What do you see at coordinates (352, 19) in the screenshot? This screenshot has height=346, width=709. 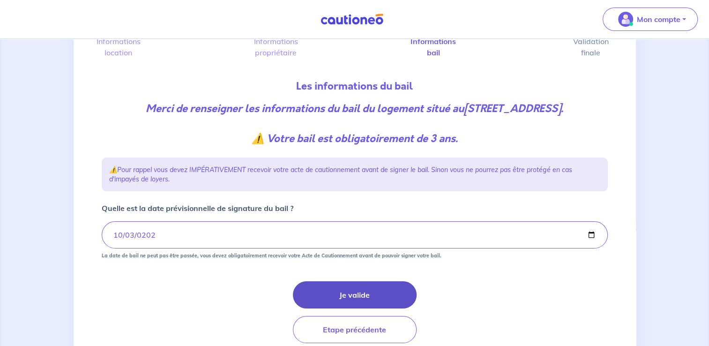 I see `img: Cautioneo` at bounding box center [352, 19].